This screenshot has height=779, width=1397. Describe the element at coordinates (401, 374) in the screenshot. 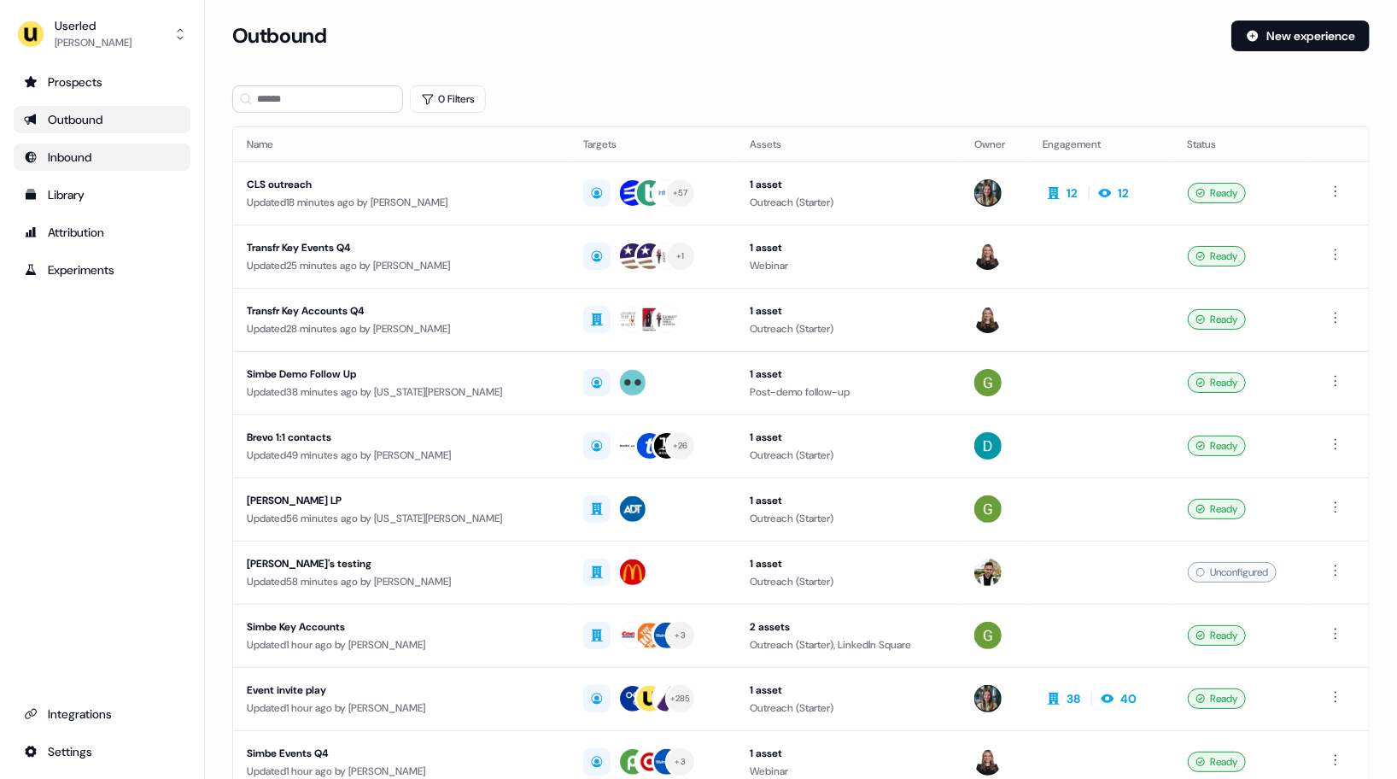

I see `div: Simbe Demo Follow Up` at that location.